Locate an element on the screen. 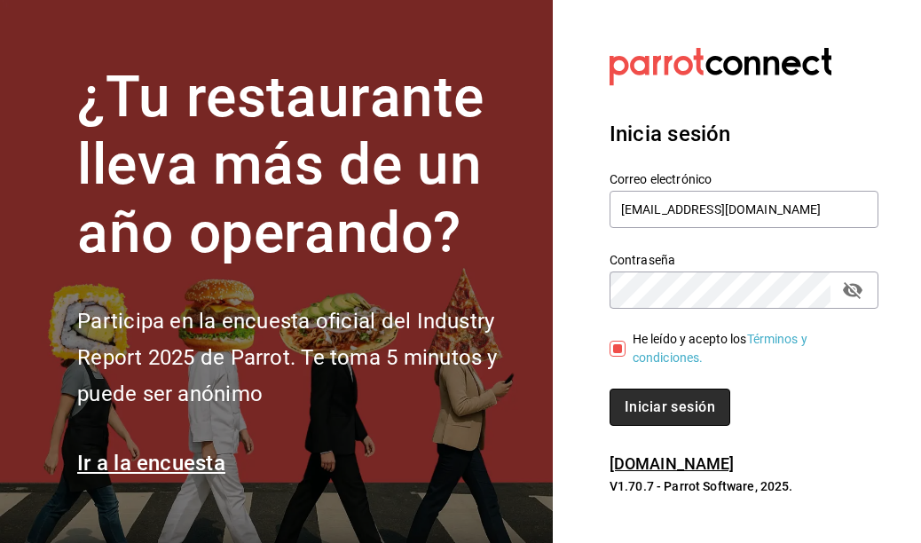  div: He leído y acepto los is located at coordinates (748, 349).